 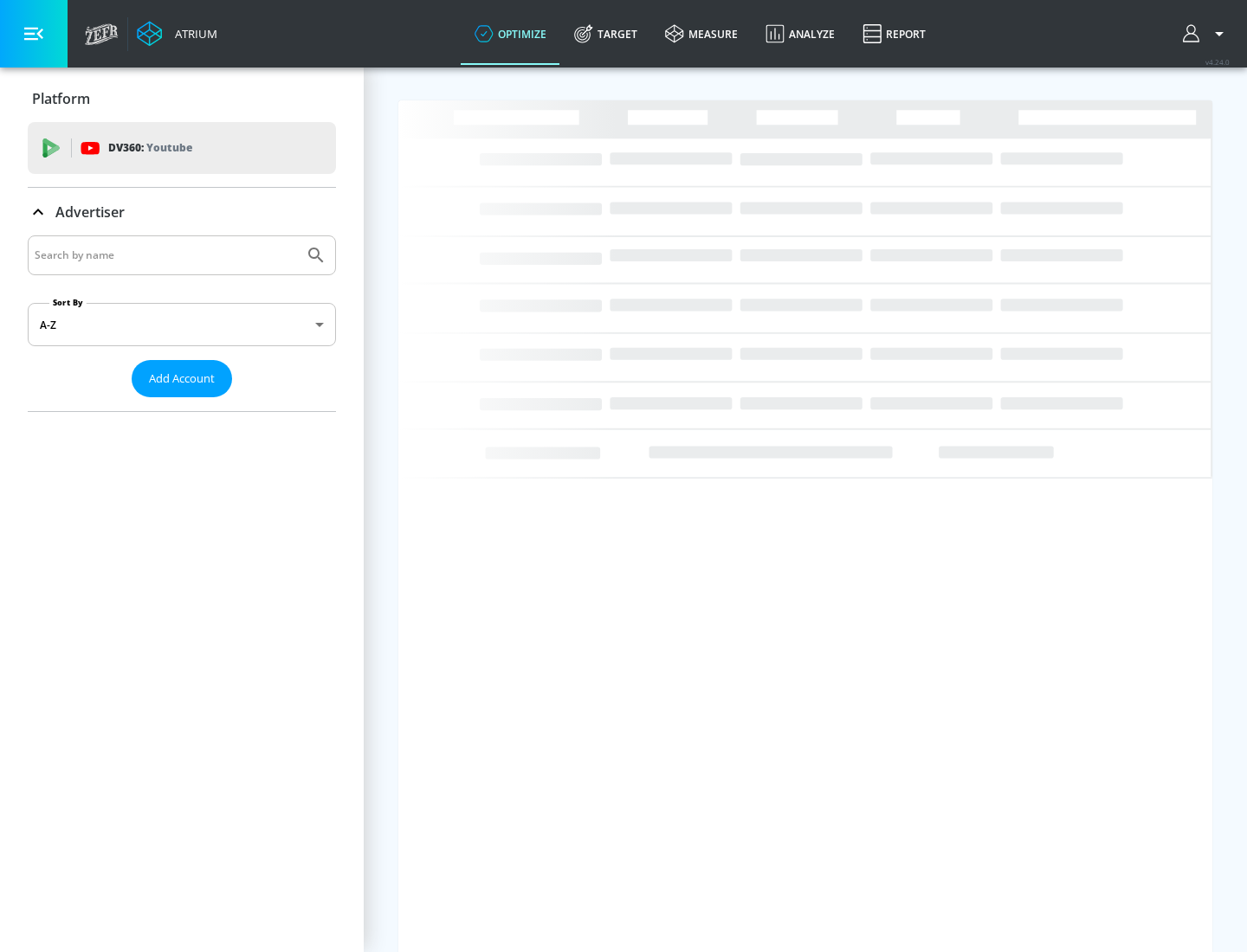 I want to click on a: Target, so click(x=605, y=34).